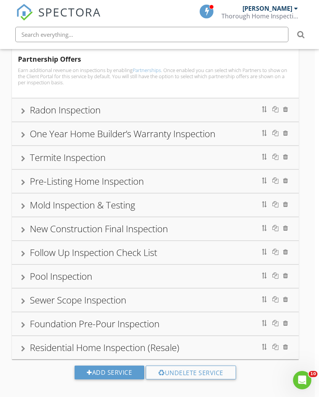  What do you see at coordinates (155, 59) in the screenshot?
I see `h5: Partnership Offers` at bounding box center [155, 59].